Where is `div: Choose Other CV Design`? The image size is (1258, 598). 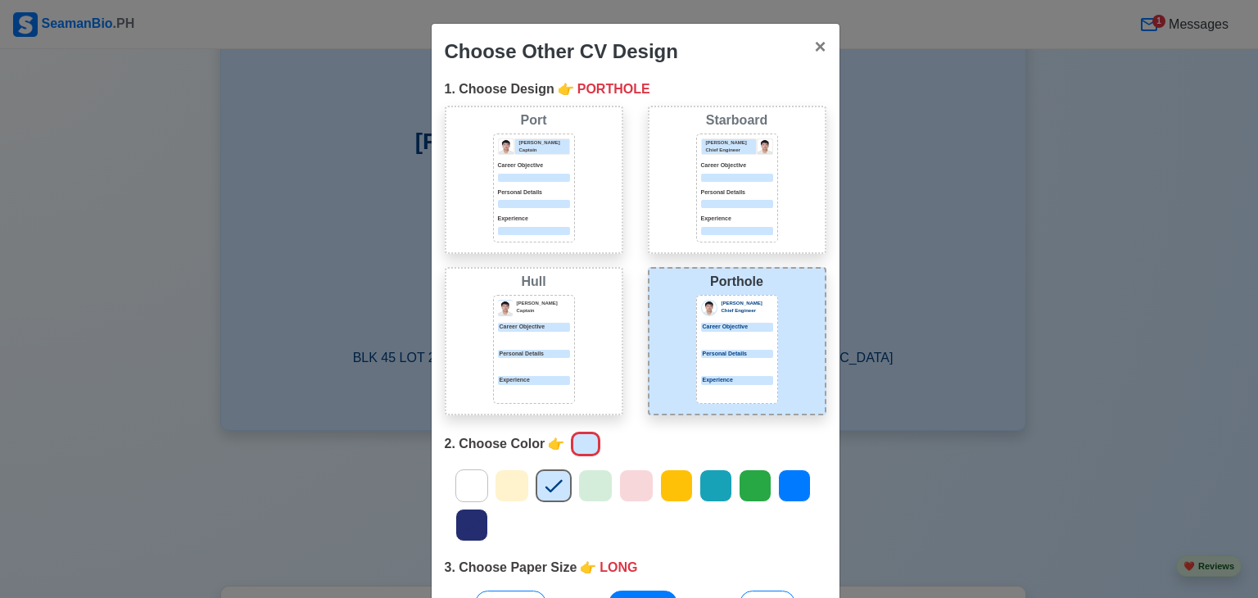
div: Choose Other CV Design is located at coordinates (561, 52).